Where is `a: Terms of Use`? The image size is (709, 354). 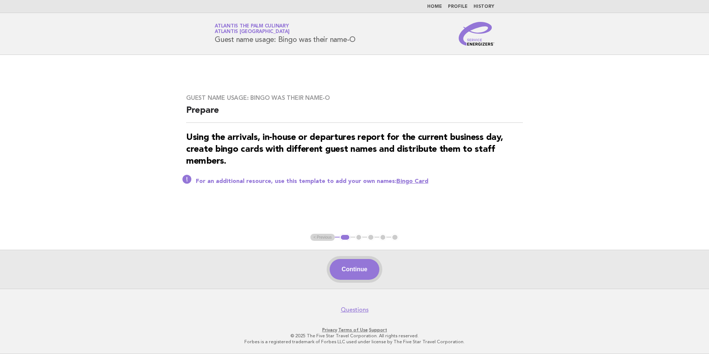 a: Terms of Use is located at coordinates (353, 330).